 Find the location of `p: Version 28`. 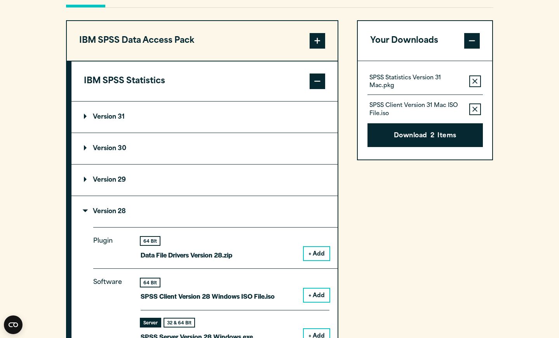

p: Version 28 is located at coordinates (105, 211).